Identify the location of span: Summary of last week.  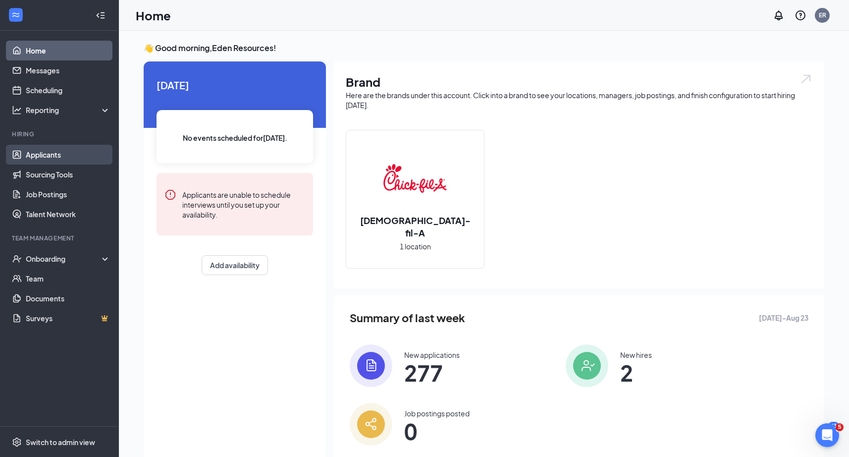
(407, 318).